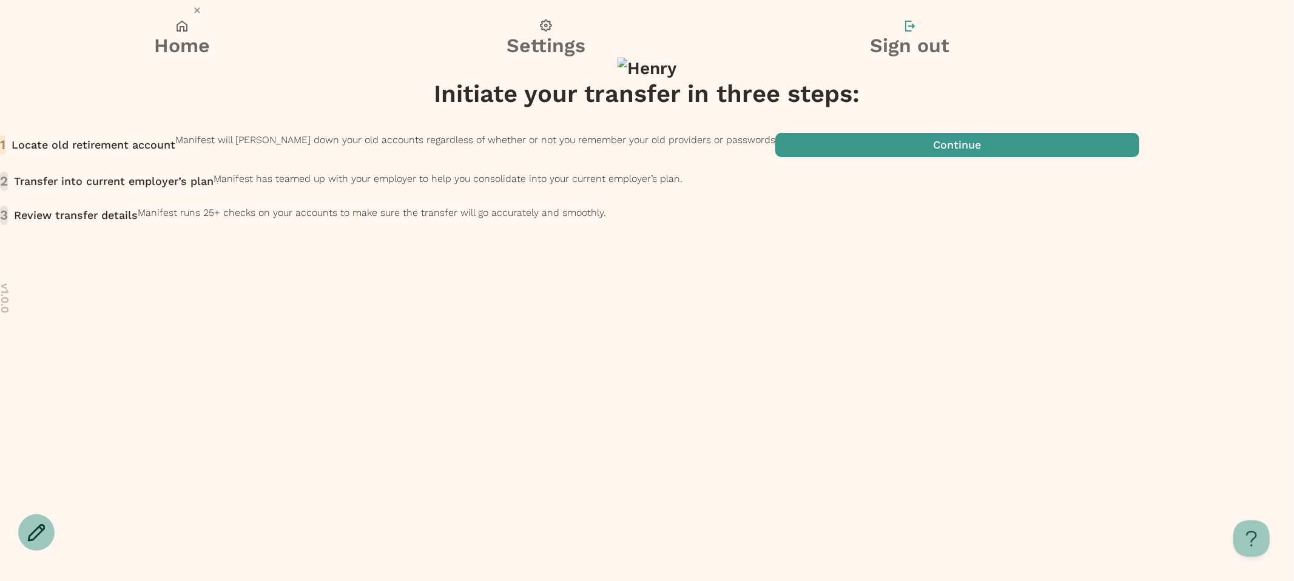  Describe the element at coordinates (910, 39) in the screenshot. I see `button: Sign out` at that location.